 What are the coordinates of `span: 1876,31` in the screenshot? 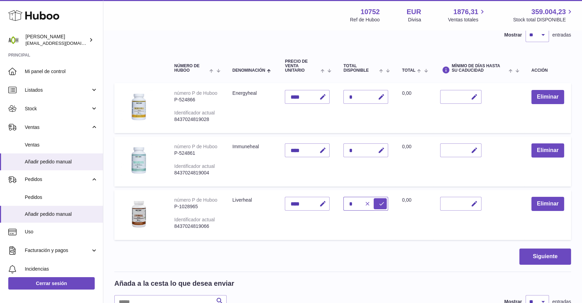 It's located at (466, 12).